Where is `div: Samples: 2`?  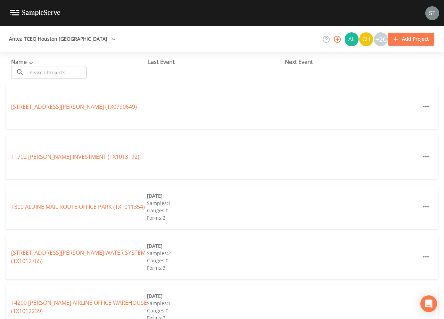 div: Samples: 2 is located at coordinates (215, 253).